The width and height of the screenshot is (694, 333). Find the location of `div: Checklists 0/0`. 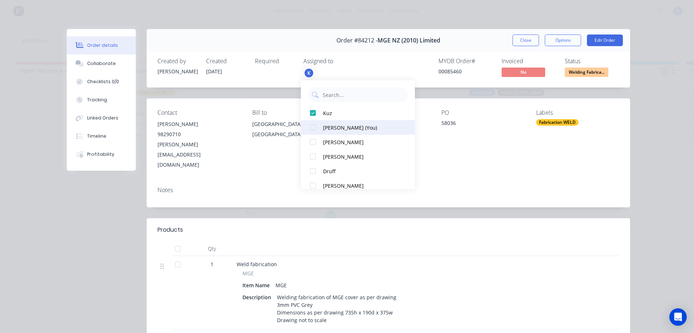

div: Checklists 0/0 is located at coordinates (103, 82).